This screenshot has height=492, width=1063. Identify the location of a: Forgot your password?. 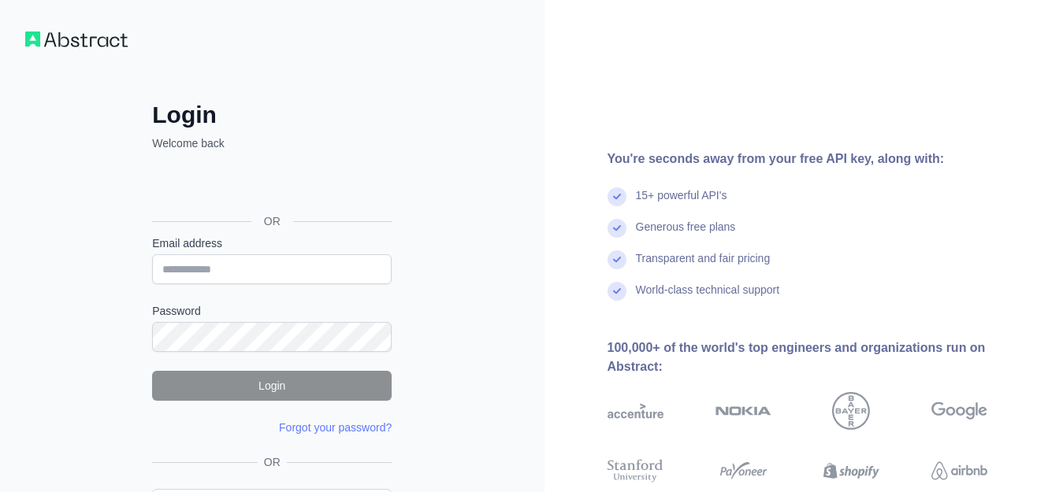
(335, 428).